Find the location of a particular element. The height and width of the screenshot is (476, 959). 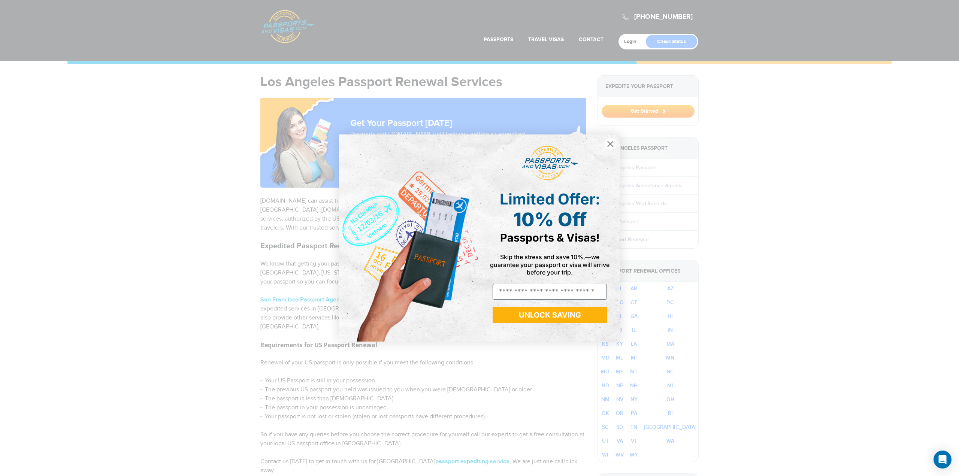

span: Limited Offer: is located at coordinates (550, 199).